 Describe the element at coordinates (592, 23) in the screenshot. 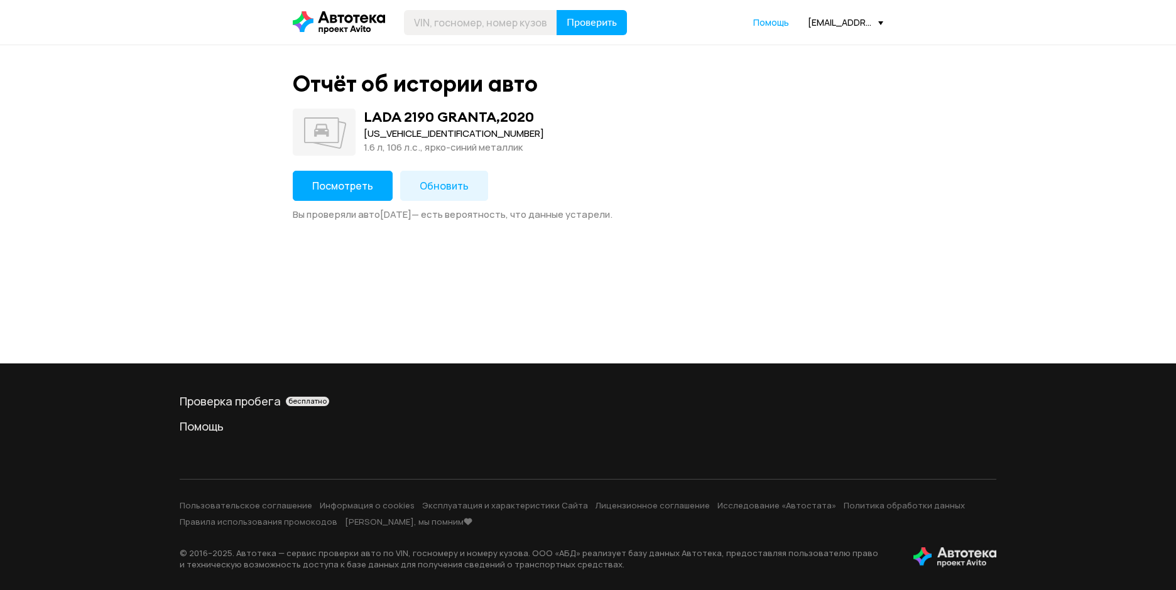

I see `button: Проверить` at that location.